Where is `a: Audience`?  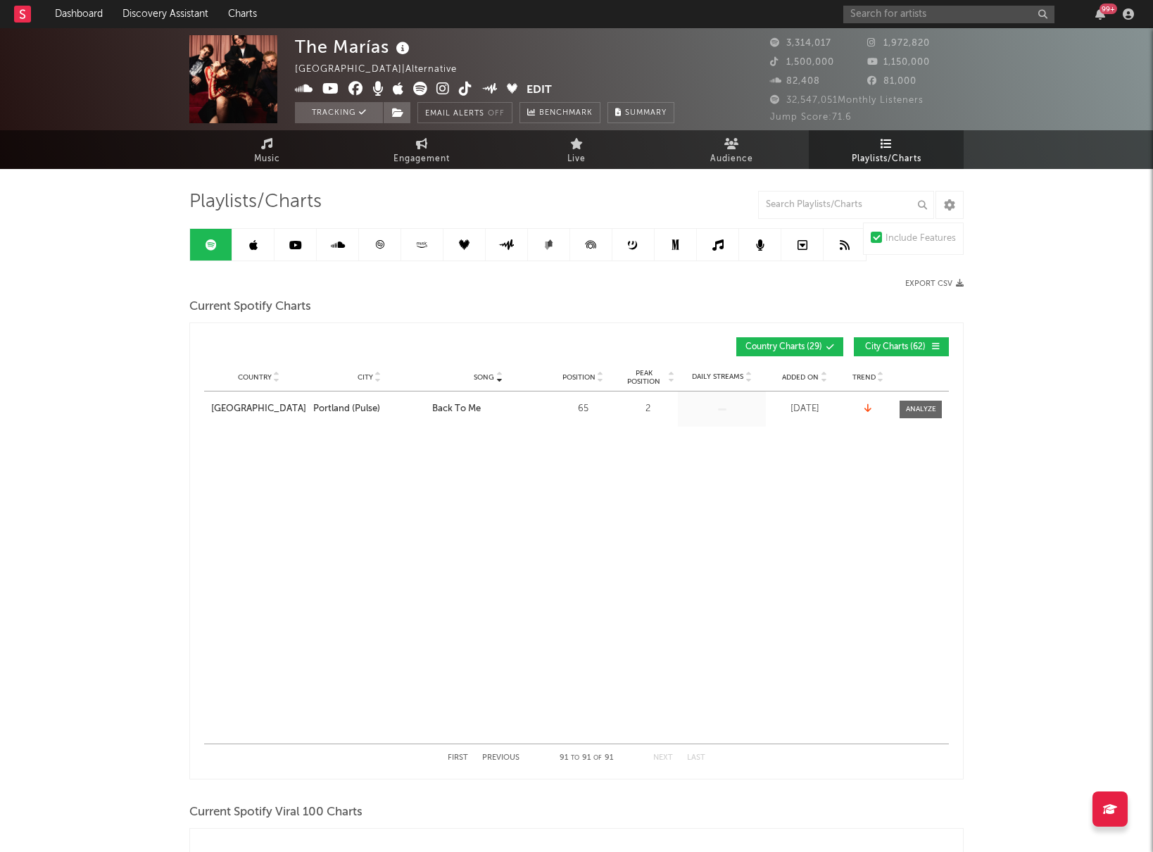
a: Audience is located at coordinates (731, 149).